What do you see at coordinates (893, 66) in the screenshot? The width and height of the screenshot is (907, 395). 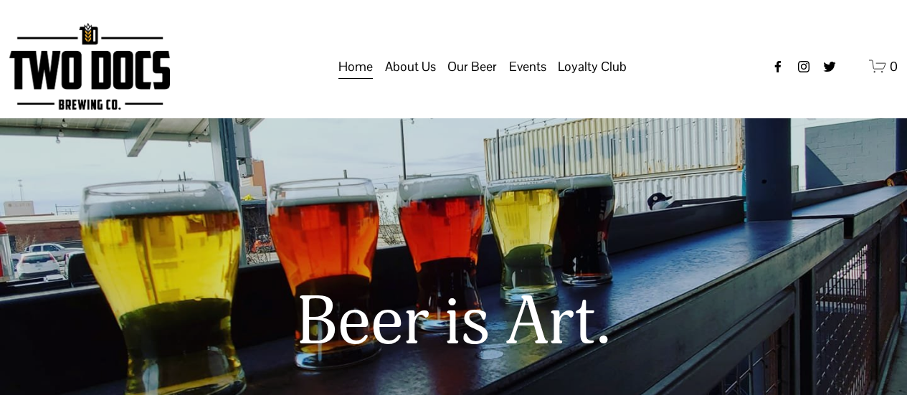 I see `span: 0` at bounding box center [893, 66].